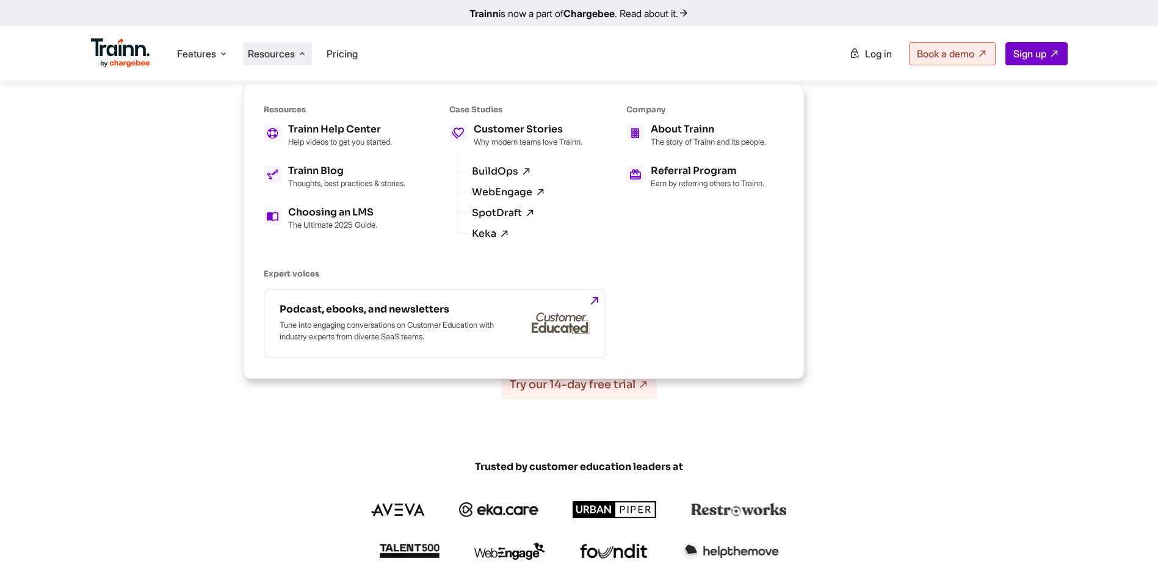 The height and width of the screenshot is (564, 1158). Describe the element at coordinates (1037, 54) in the screenshot. I see `a: Sign up` at that location.